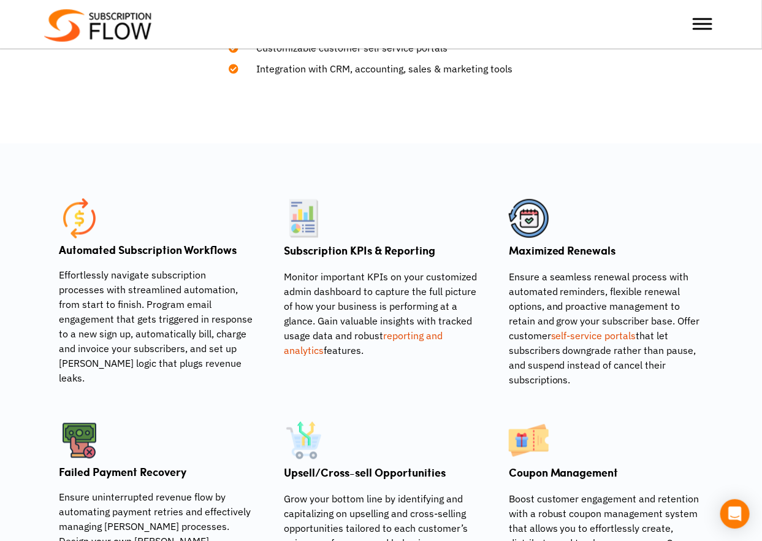  I want to click on h2: Subscription KPIs & Reporting, so click(381, 251).